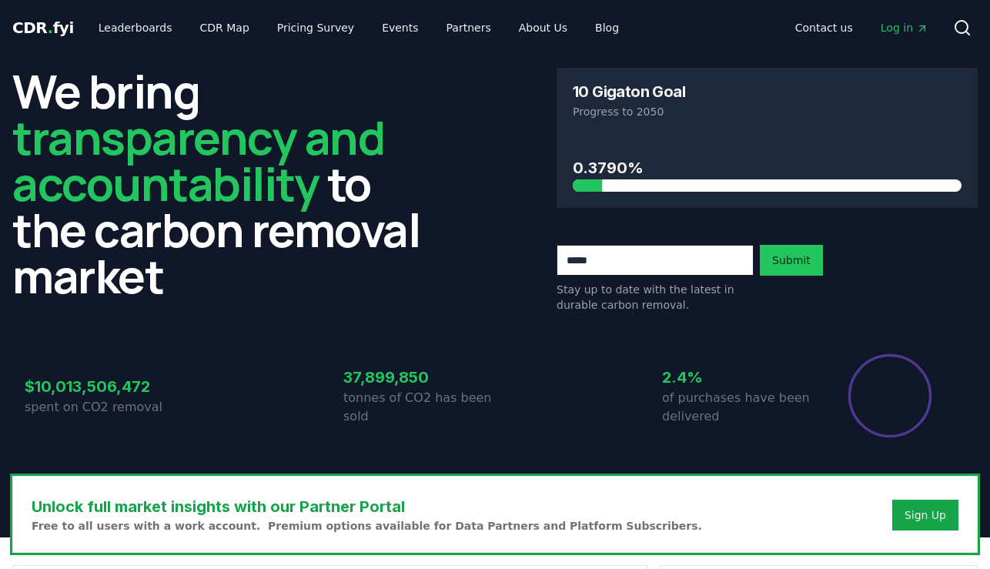  What do you see at coordinates (367, 507) in the screenshot?
I see `h3: Unlock full market insights with our Partner Portal` at bounding box center [367, 507].